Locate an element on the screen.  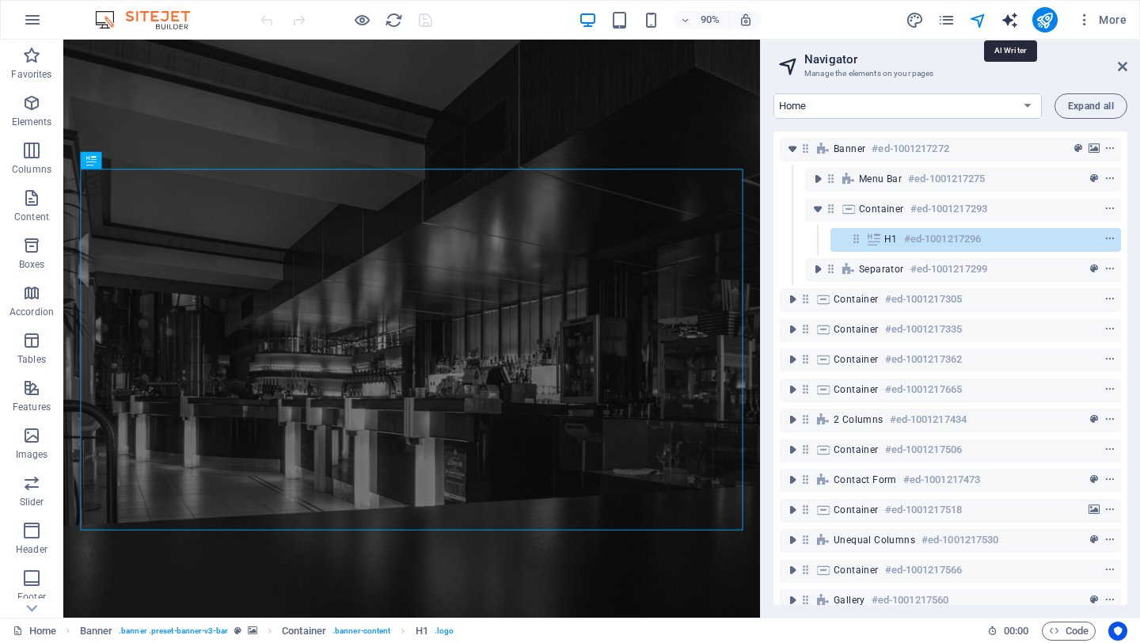
span: . banner .preset-banner-v3-bar is located at coordinates (173, 631).